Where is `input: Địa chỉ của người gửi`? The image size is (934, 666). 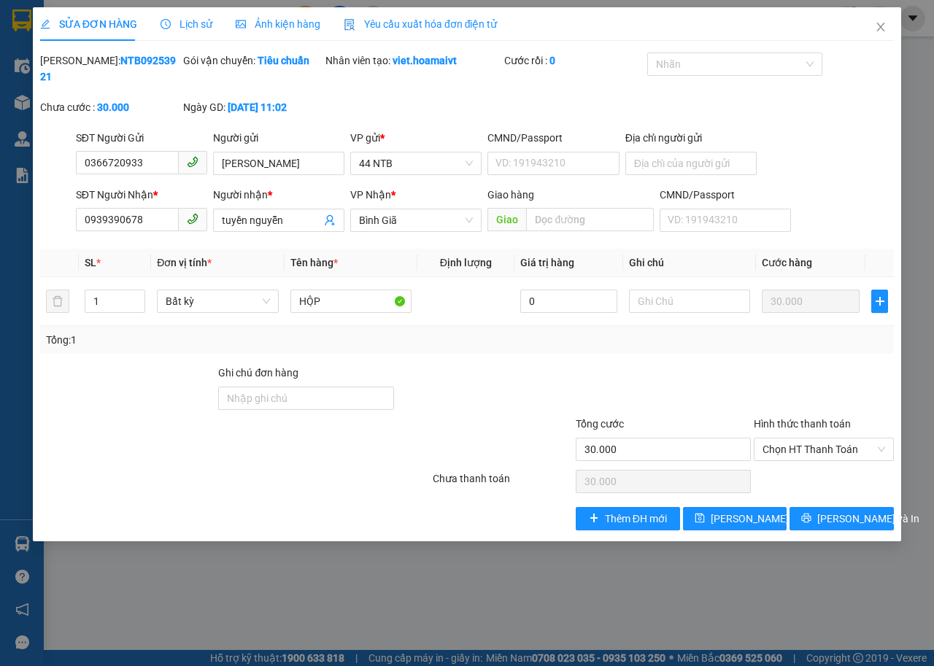 input: Địa chỉ của người gửi is located at coordinates (691, 163).